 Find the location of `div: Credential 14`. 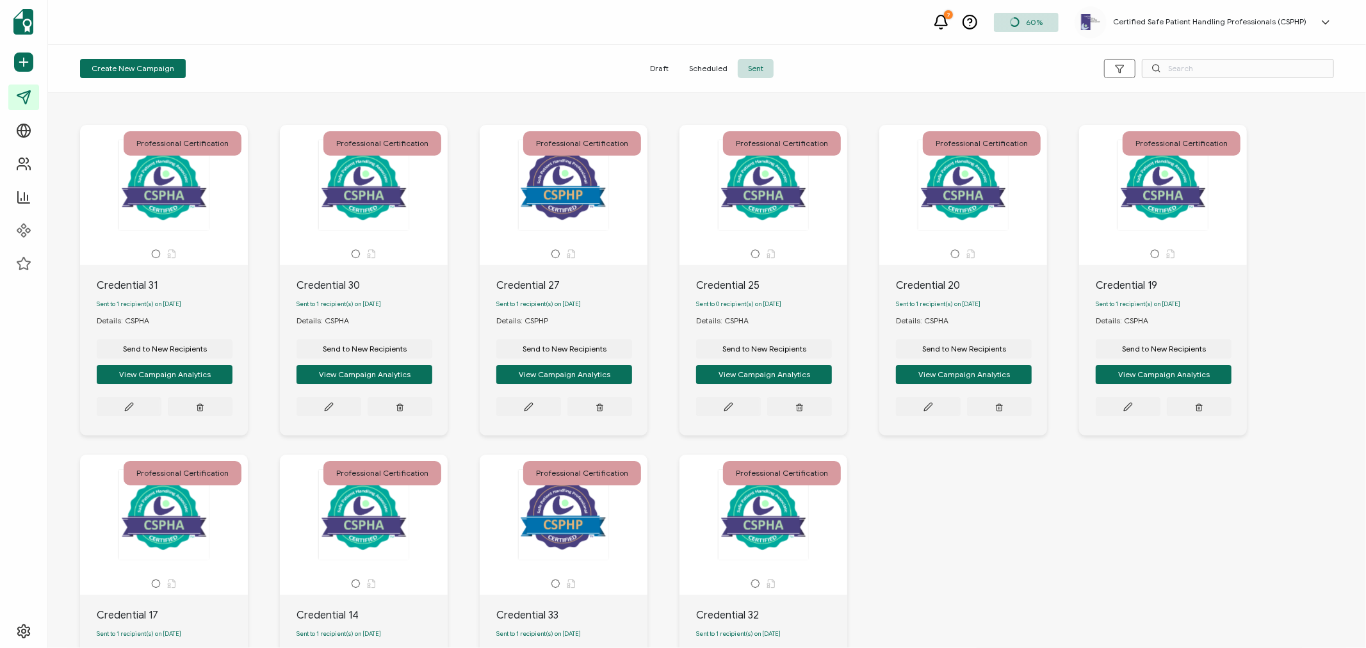

div: Credential 14 is located at coordinates (372, 615).